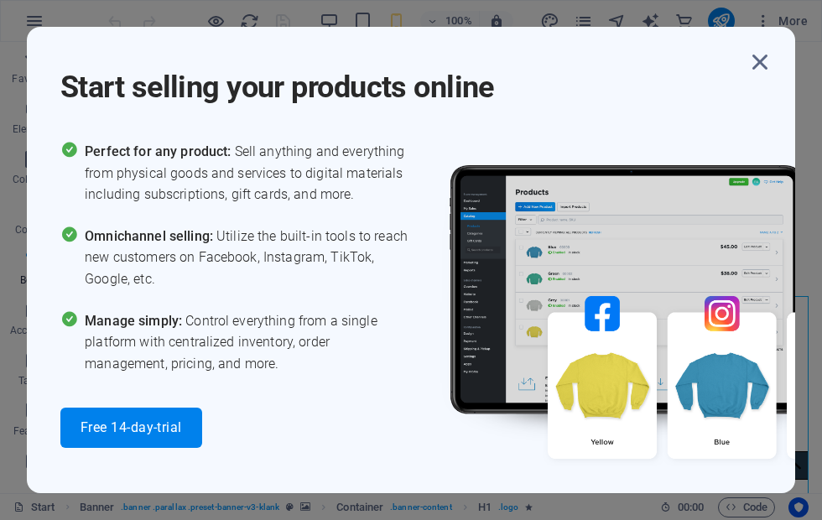 This screenshot has width=822, height=520. I want to click on span: Utilize the built-in tools to reach new customers on Facebook, Instagram, TikTok, Google, etc., so click(247, 258).